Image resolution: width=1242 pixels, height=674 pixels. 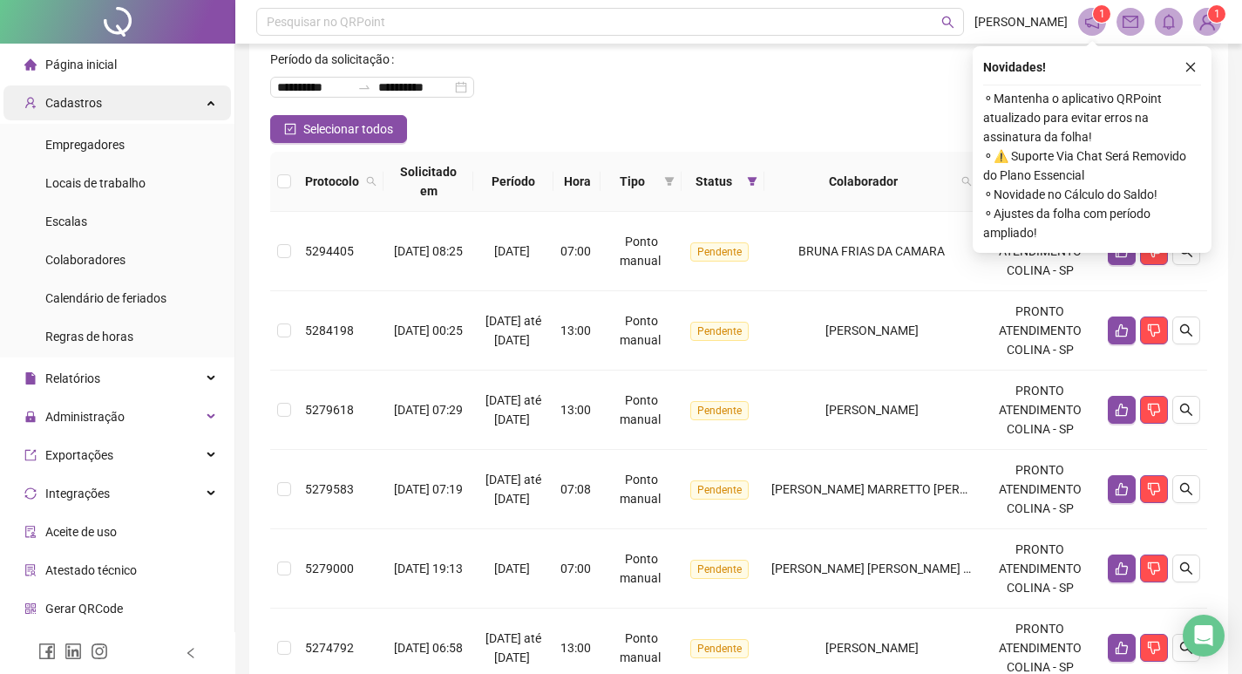 I want to click on span: Status, so click(x=715, y=181).